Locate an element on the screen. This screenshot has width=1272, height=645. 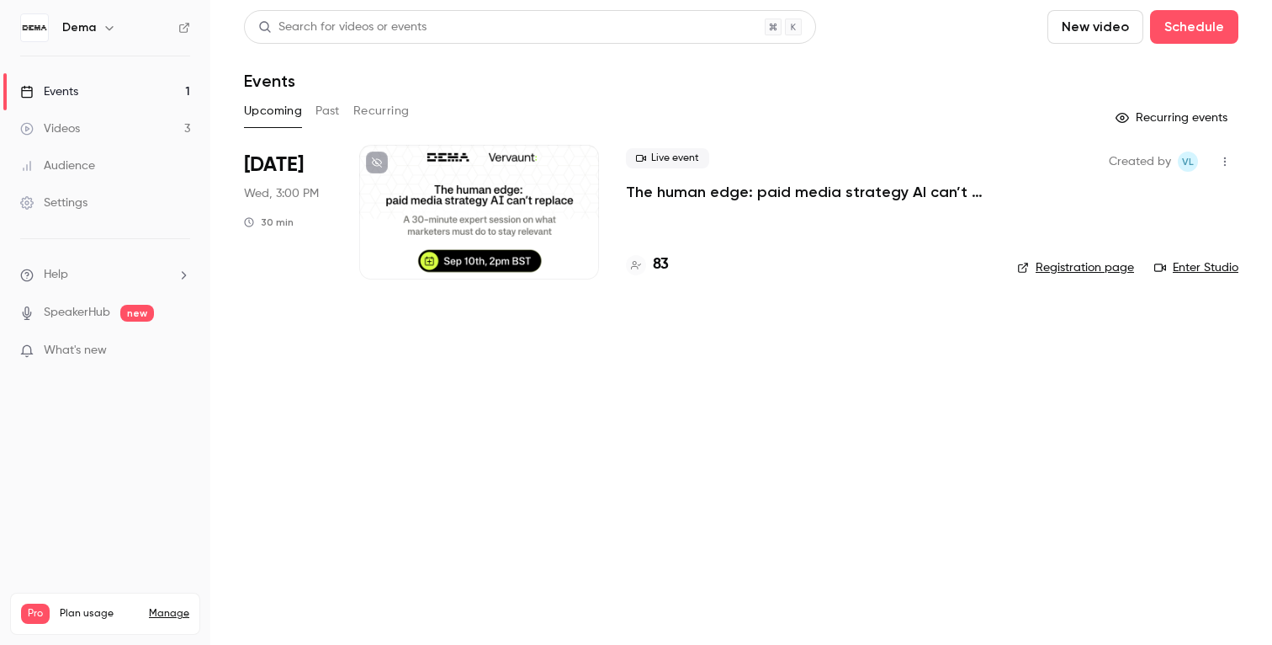
div: 30 min is located at coordinates (268, 222).